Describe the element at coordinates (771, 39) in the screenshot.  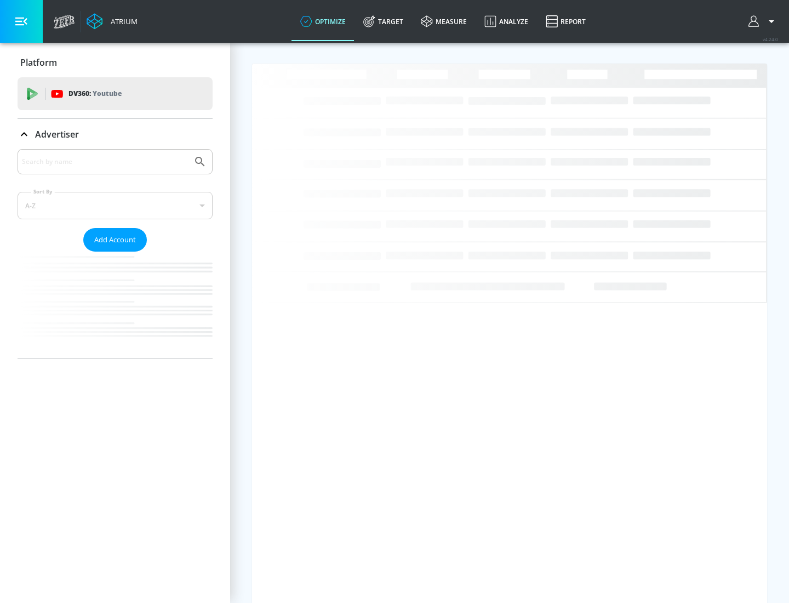
I see `span: v 4.24.0` at that location.